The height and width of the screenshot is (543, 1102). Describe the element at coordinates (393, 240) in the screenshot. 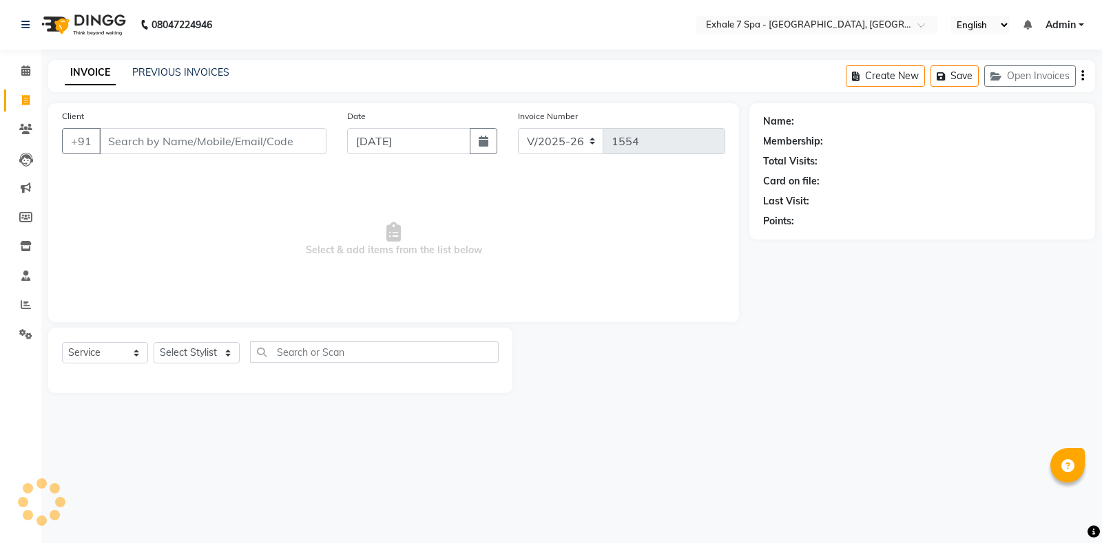

I see `span: Select & add items from the list below` at that location.